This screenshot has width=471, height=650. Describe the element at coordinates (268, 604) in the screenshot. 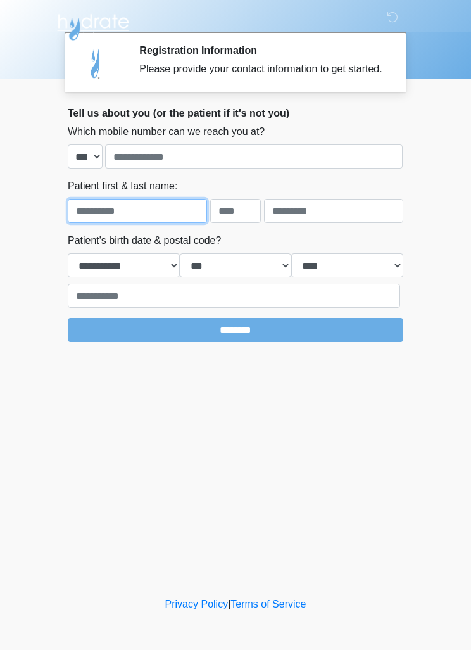

I see `a: Terms of Service` at that location.